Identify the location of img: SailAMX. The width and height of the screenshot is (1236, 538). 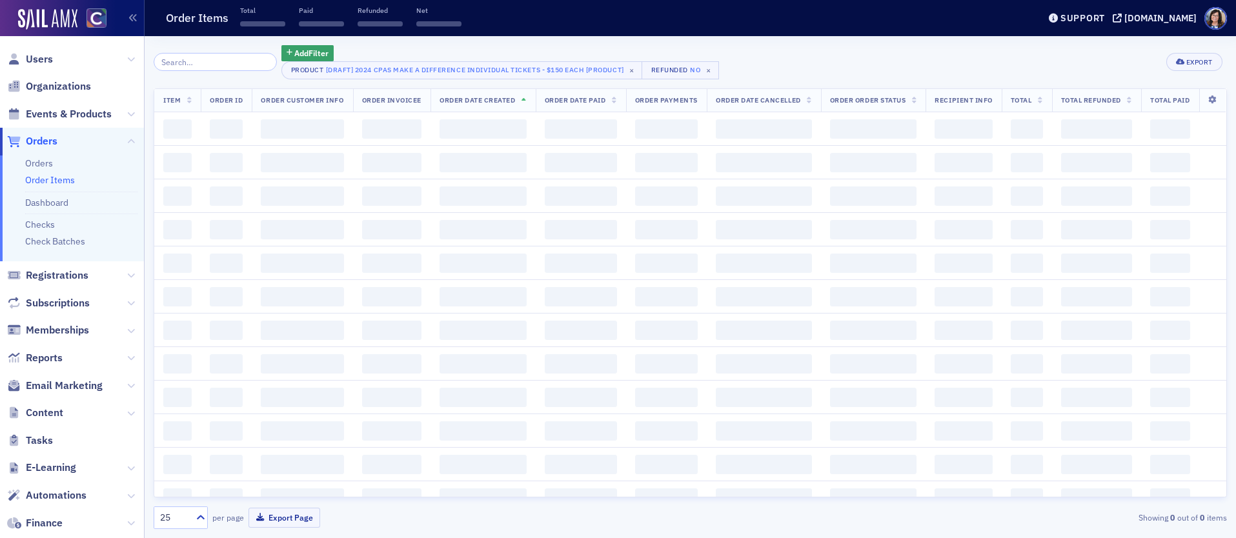
(48, 19).